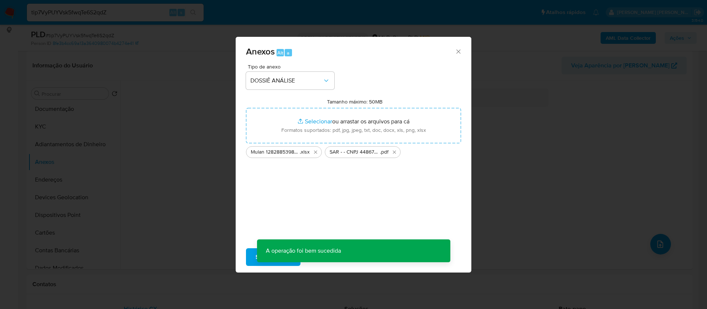 The width and height of the screenshot is (707, 309). Describe the element at coordinates (354, 102) in the screenshot. I see `label: Tamanho máximo: 50MB` at that location.